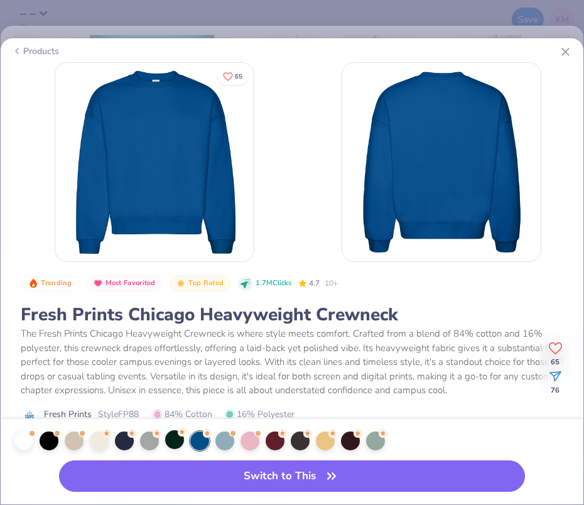 Image resolution: width=584 pixels, height=505 pixels. Describe the element at coordinates (292, 476) in the screenshot. I see `button: Switch to This` at that location.